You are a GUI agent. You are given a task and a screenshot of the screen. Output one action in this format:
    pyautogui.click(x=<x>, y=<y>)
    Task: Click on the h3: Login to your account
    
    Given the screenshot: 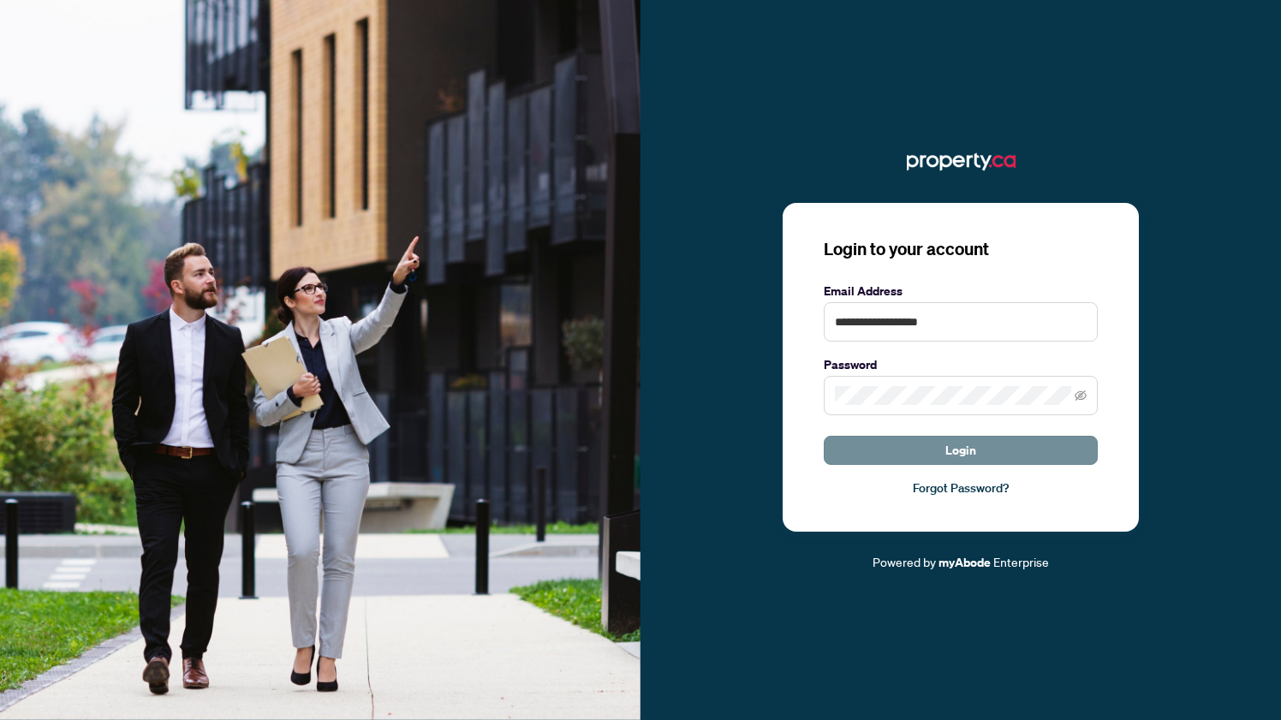 What is the action you would take?
    pyautogui.click(x=960, y=249)
    